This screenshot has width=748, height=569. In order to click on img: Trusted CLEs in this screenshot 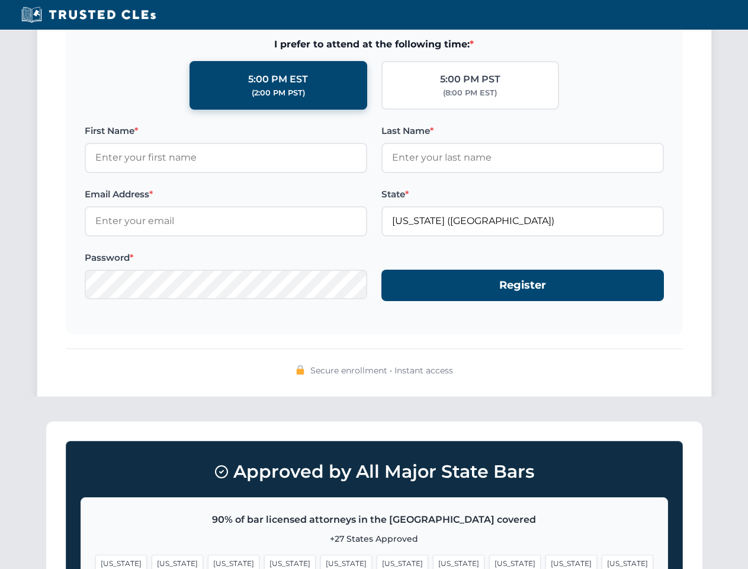, I will do `click(88, 15)`.